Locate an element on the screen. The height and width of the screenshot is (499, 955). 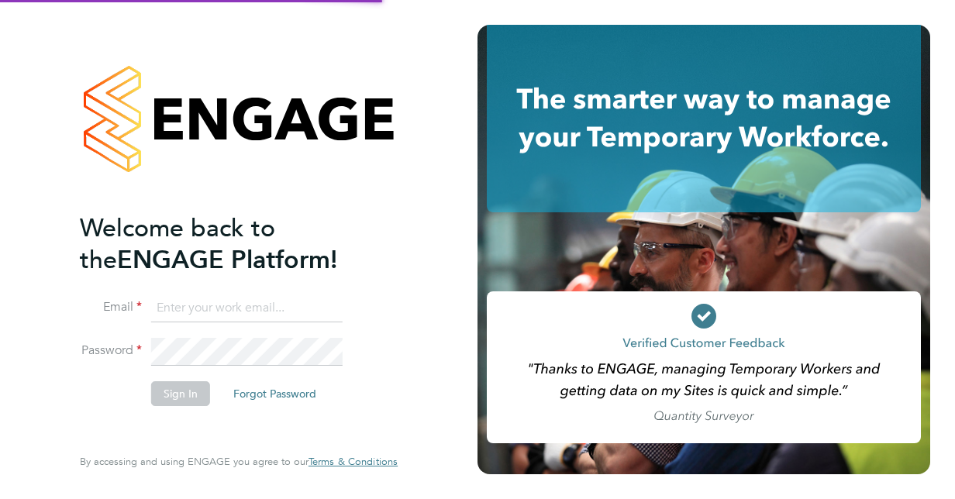
input: Enter your work email... is located at coordinates (246, 308).